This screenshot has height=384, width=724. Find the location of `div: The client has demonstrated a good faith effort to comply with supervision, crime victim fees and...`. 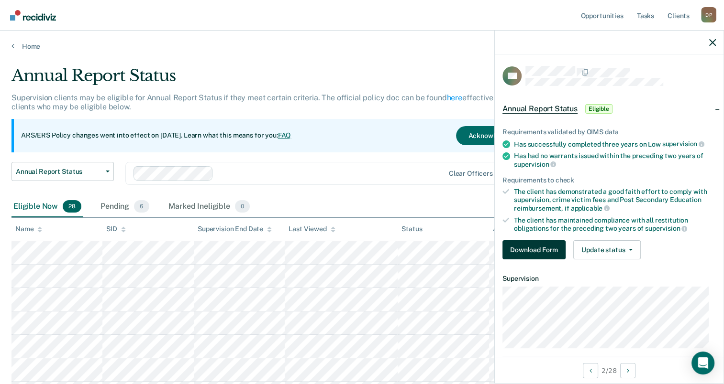

div: The client has demonstrated a good faith effort to comply with supervision, crime victim fees and... is located at coordinates (615, 200).